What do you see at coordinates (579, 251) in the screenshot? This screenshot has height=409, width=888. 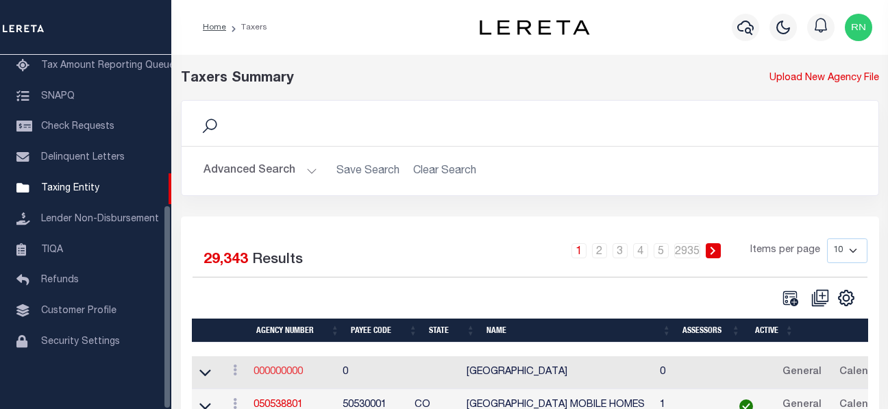 I see `a: 1` at bounding box center [579, 251].